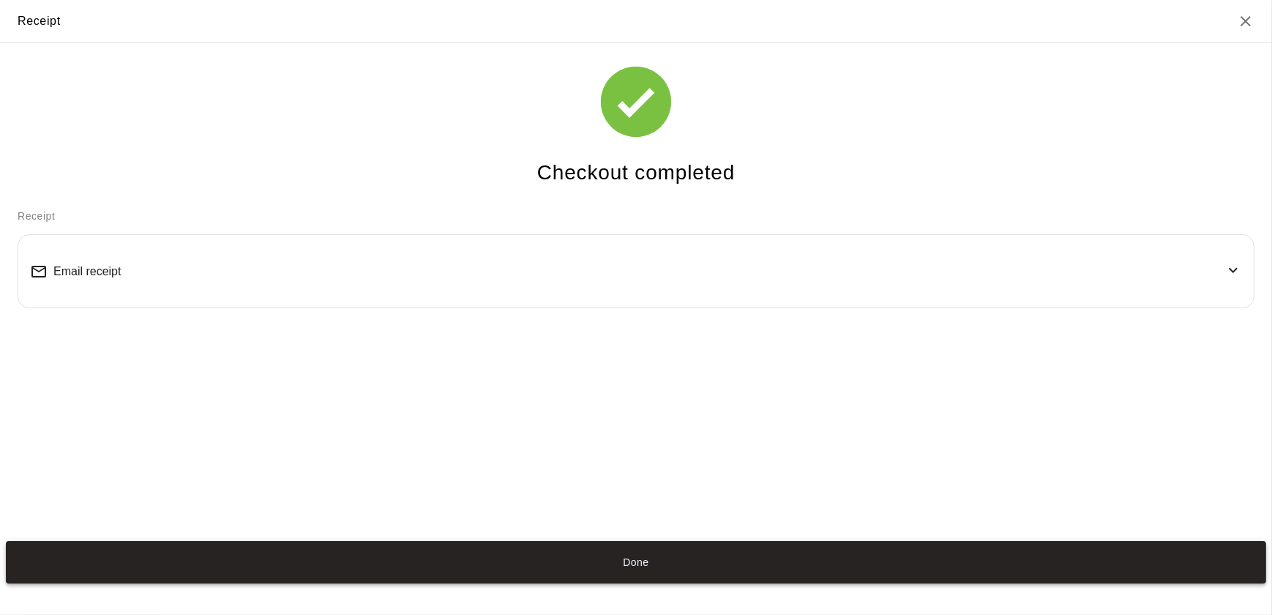 The height and width of the screenshot is (615, 1272). What do you see at coordinates (39, 21) in the screenshot?
I see `div: Receipt` at bounding box center [39, 21].